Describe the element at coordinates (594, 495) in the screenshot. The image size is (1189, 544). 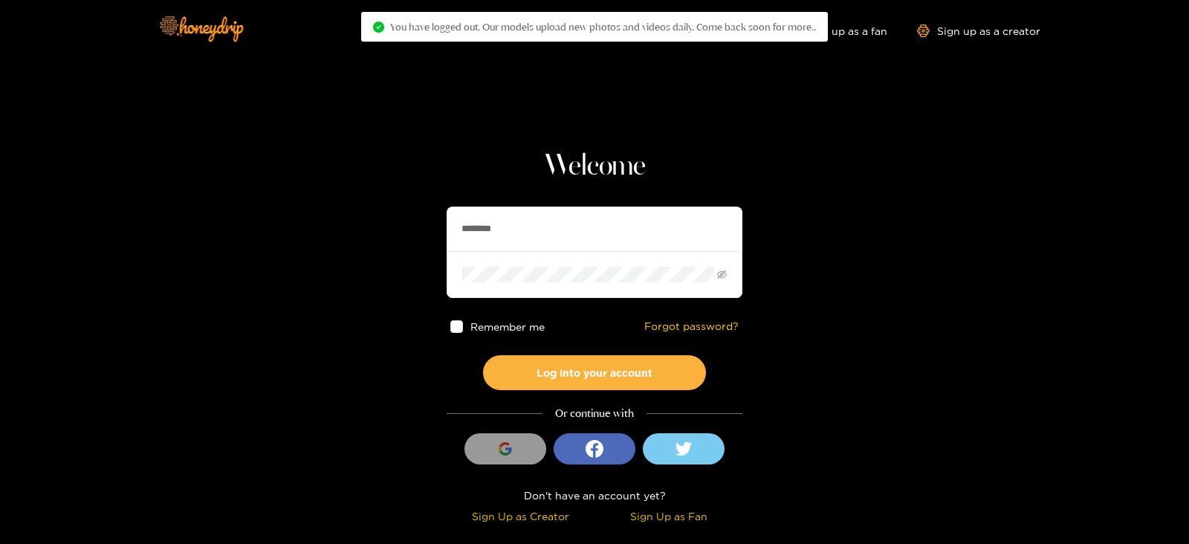
I see `div: Don't have an account yet?` at that location.